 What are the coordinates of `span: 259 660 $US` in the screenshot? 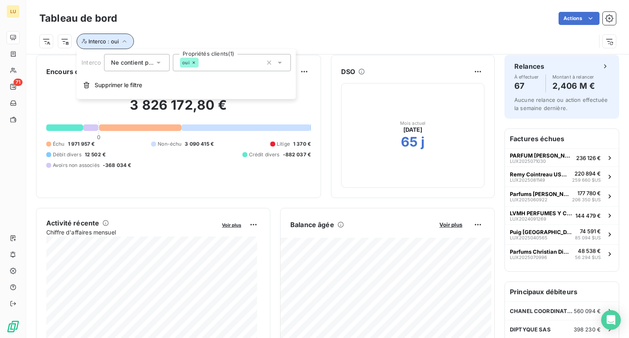 It's located at (586, 180).